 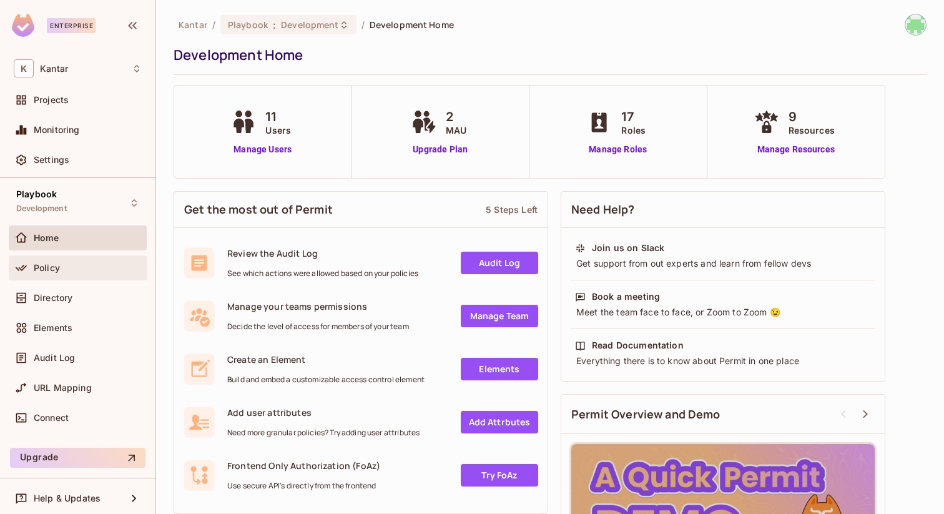 I want to click on div: Get support from out experts and learn from fellow devs, so click(x=723, y=263).